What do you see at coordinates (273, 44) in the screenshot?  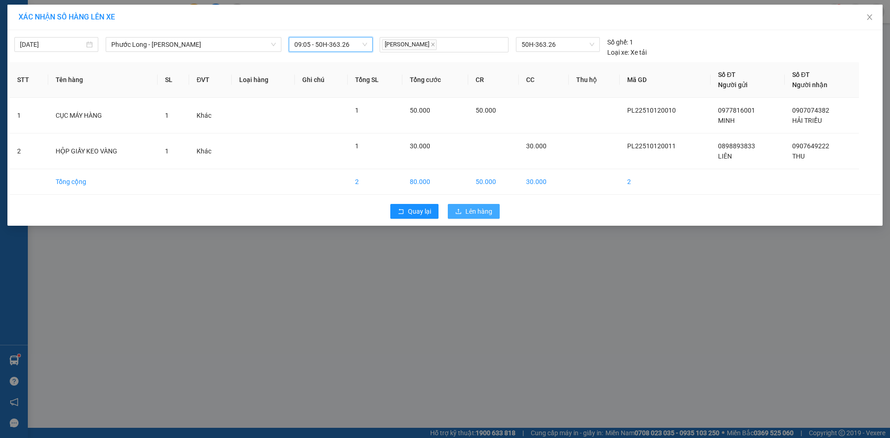 I see `span: down` at bounding box center [273, 44].